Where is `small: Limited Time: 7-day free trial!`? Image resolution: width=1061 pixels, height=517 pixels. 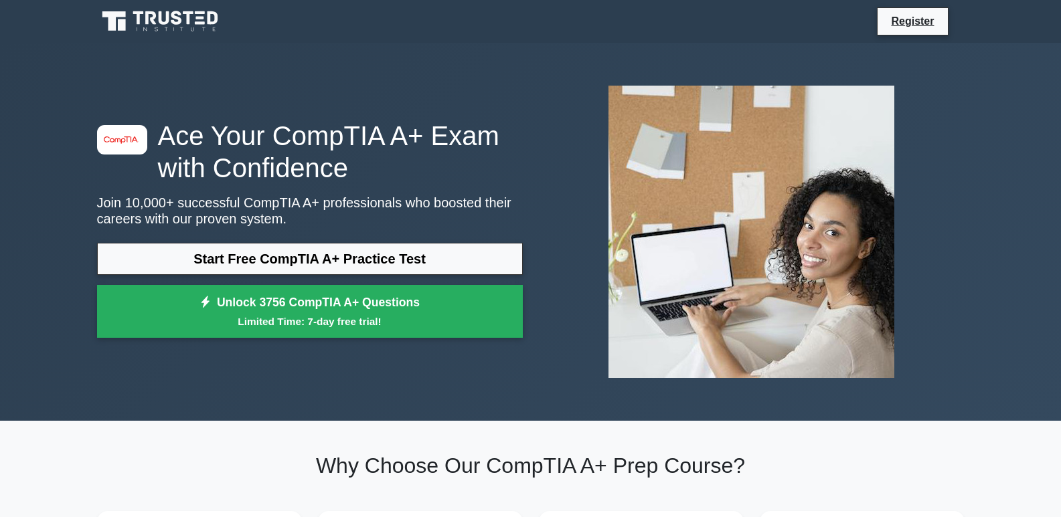 small: Limited Time: 7-day free trial! is located at coordinates (310, 321).